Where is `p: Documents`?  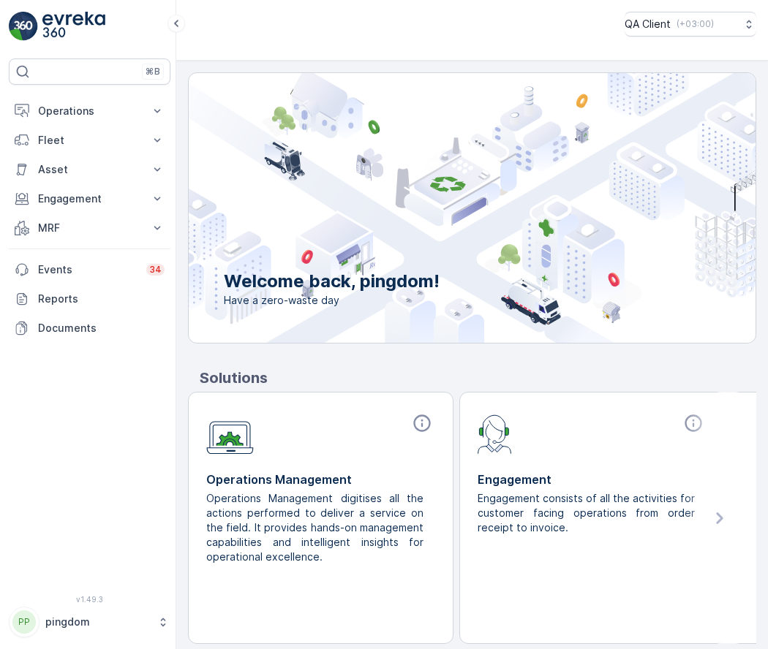
p: Documents is located at coordinates (101, 328).